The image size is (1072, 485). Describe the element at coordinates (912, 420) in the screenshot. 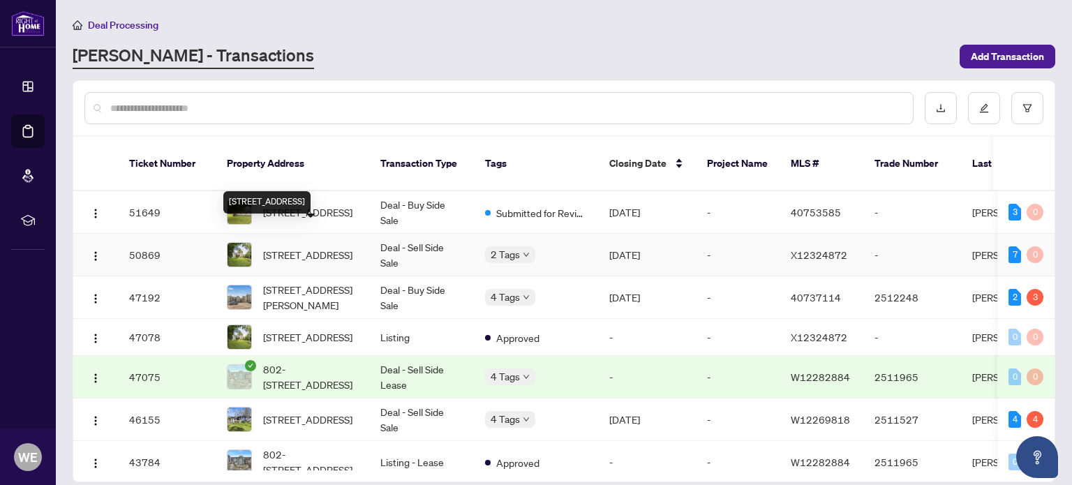

I see `td: 2511527` at that location.